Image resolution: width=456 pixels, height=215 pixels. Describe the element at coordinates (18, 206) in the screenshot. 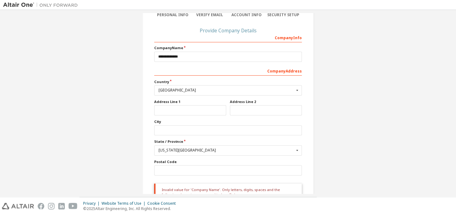

I see `img: altair_logo.svg` at that location.